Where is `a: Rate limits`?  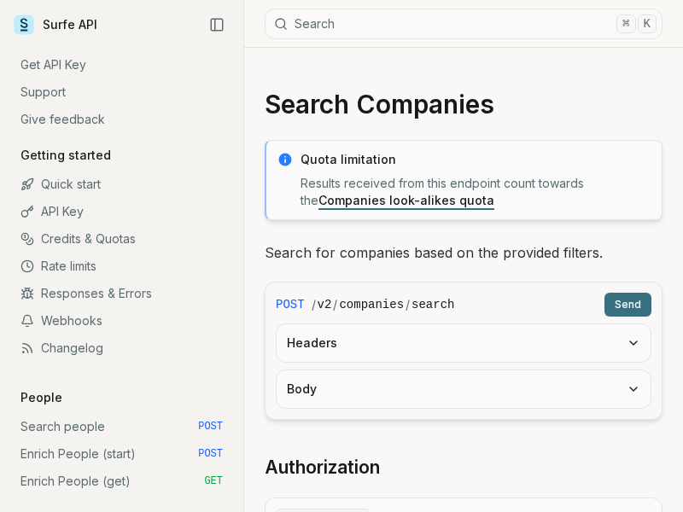
a: Rate limits is located at coordinates (121, 266).